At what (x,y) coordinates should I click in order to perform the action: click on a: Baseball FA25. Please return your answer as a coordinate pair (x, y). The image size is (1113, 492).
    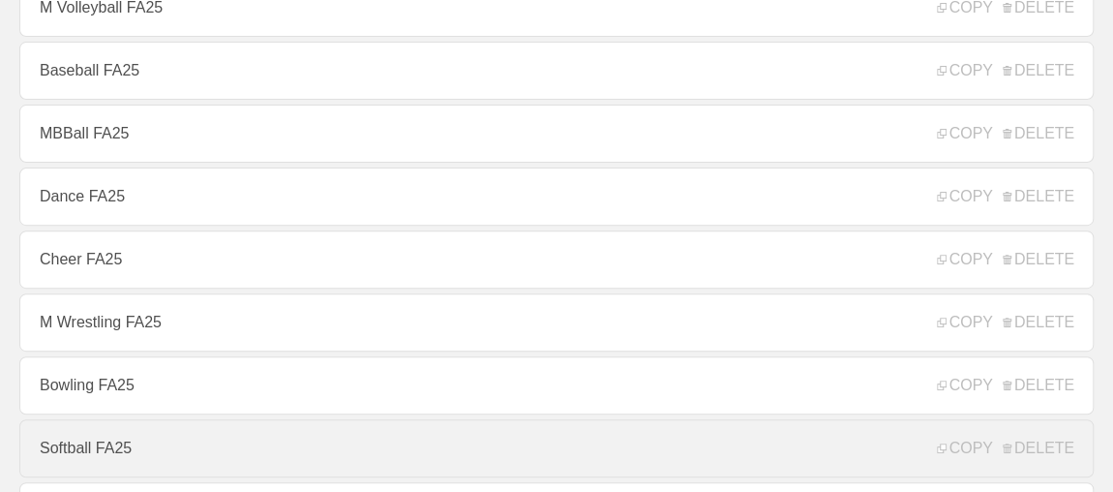
    Looking at the image, I should click on (557, 71).